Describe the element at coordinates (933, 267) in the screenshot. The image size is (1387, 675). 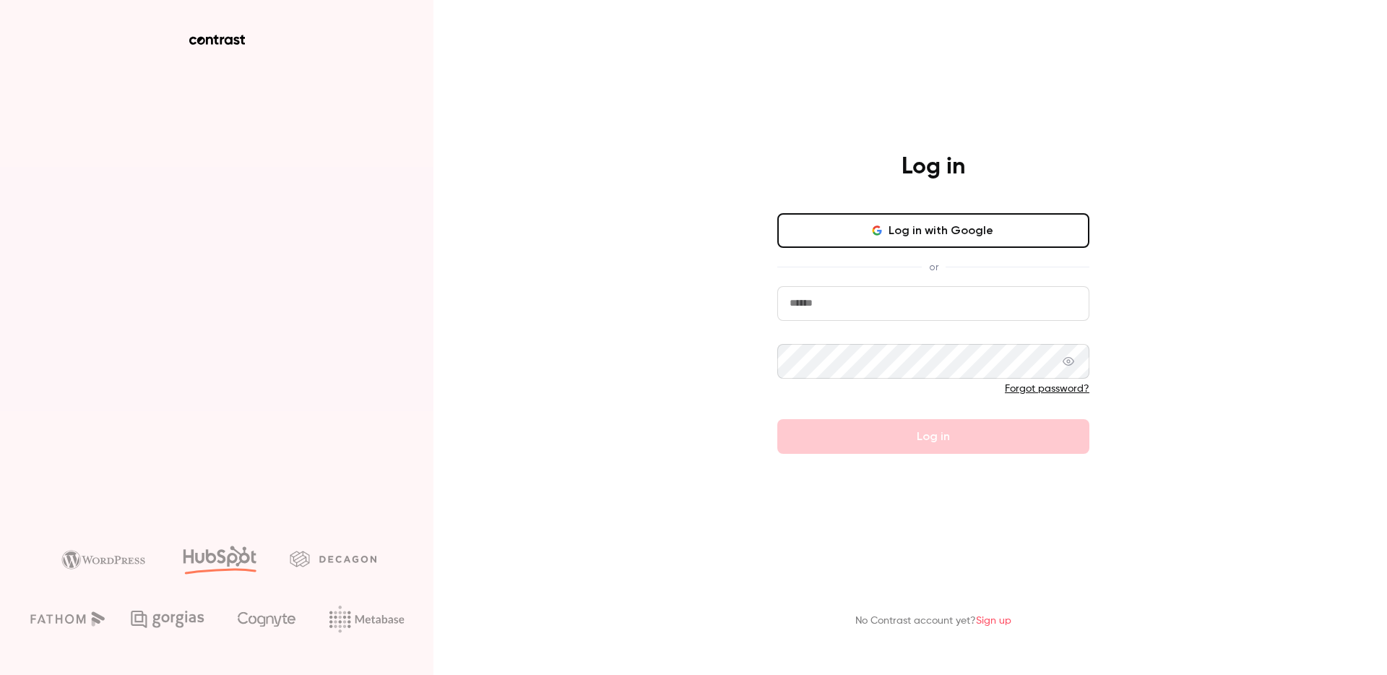
I see `span: or` at that location.